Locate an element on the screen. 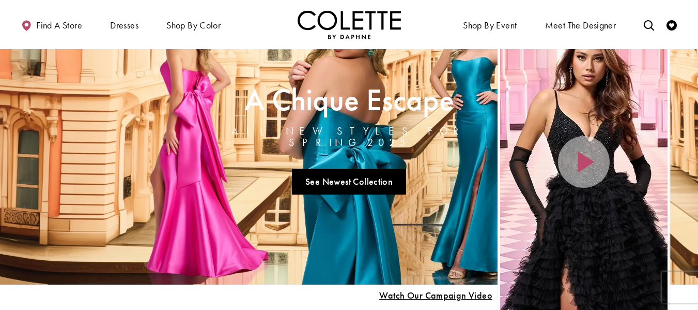  a: Find a store is located at coordinates (52, 24).